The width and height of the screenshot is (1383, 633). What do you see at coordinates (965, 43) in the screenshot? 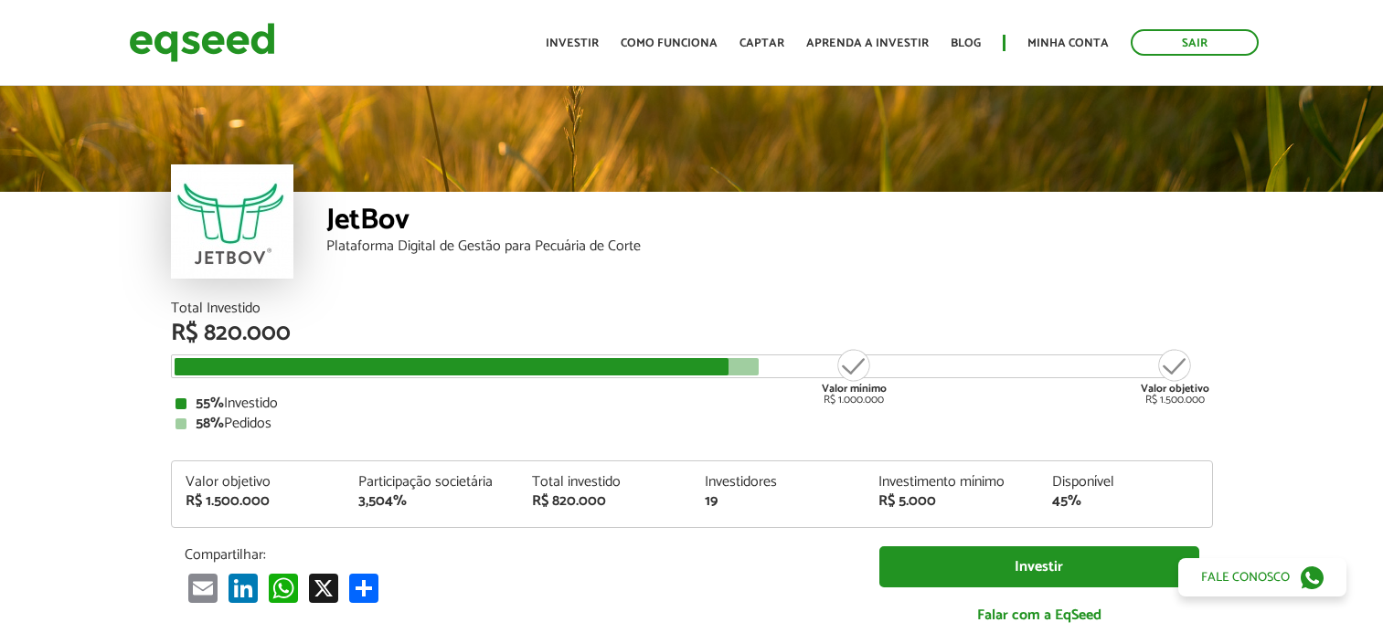
I see `a: Blog` at bounding box center [965, 43].